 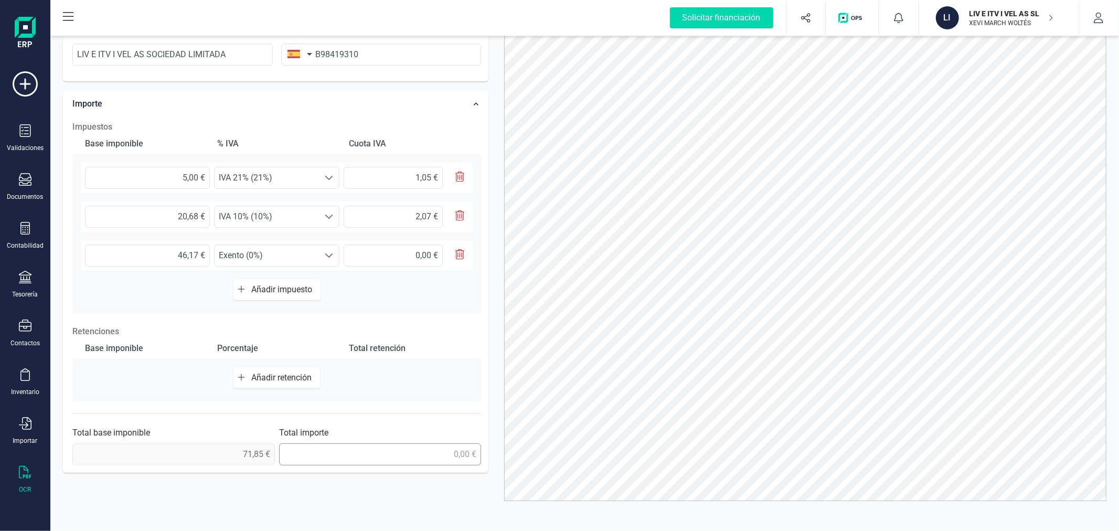 I want to click on div: LI, so click(x=947, y=18).